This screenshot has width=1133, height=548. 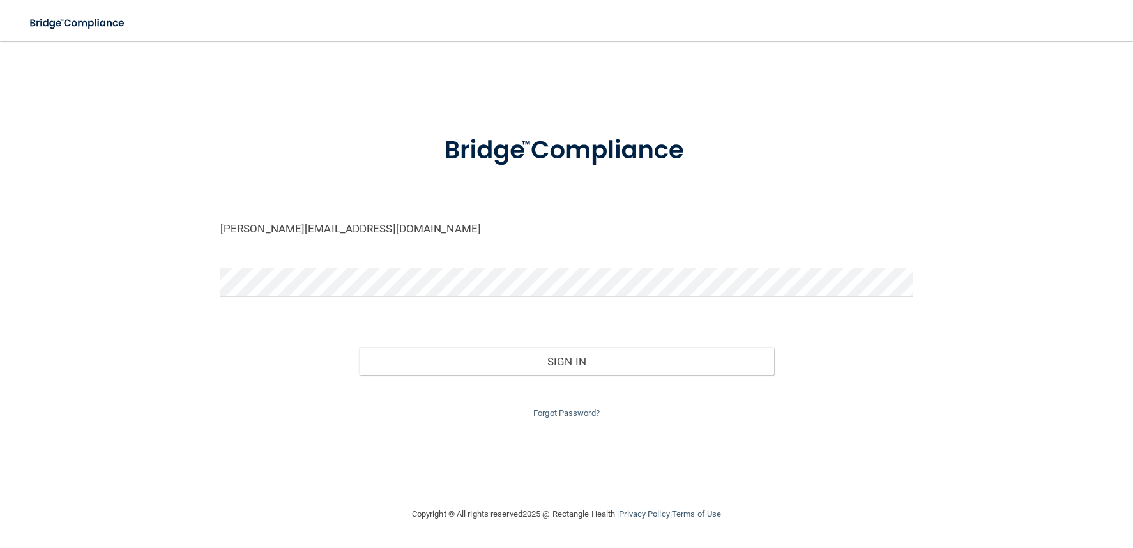 I want to click on a: Terms of Use, so click(x=696, y=514).